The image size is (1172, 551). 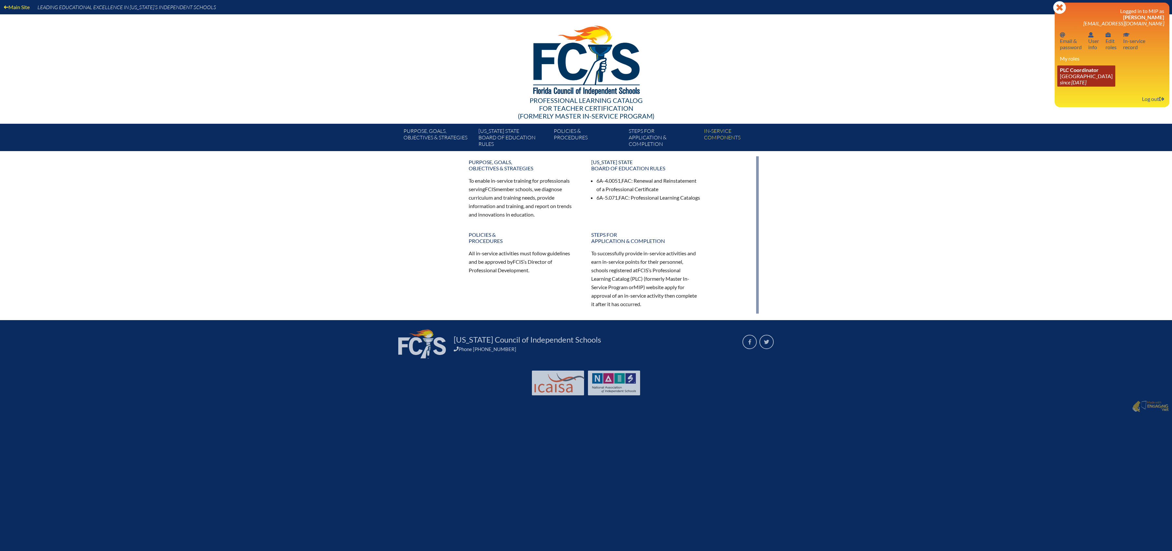 I want to click on h3: Logged in to MIP as, so click(x=1112, y=17).